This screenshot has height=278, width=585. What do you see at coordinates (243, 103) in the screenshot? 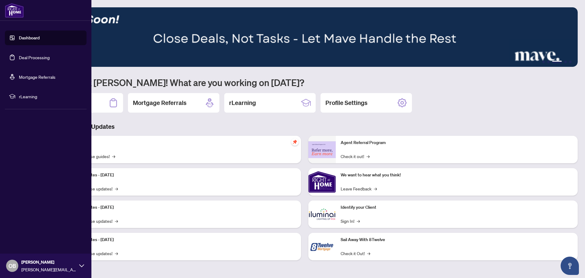
I see `h2: rLearning` at bounding box center [243, 103].